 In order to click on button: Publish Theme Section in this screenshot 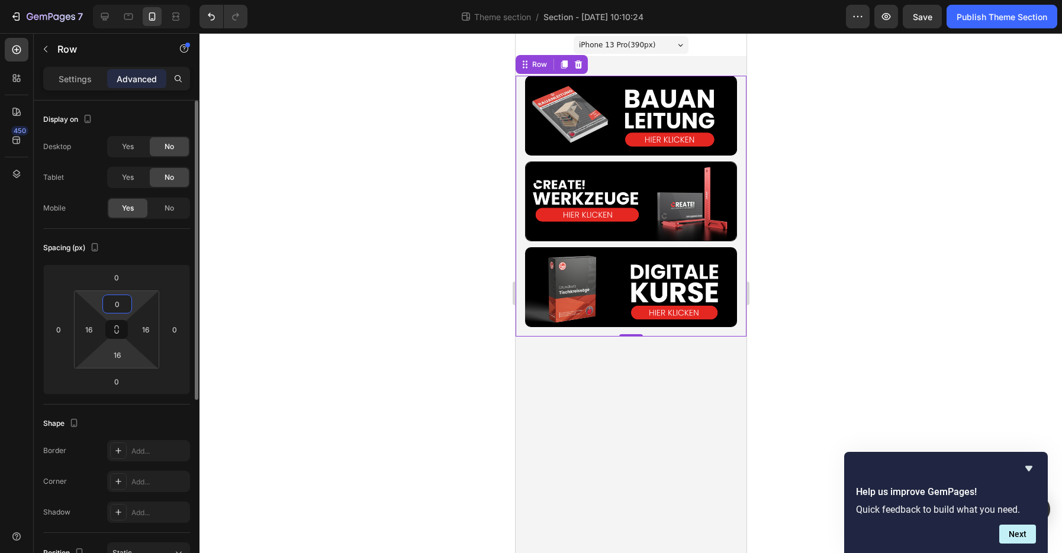, I will do `click(1001, 17)`.